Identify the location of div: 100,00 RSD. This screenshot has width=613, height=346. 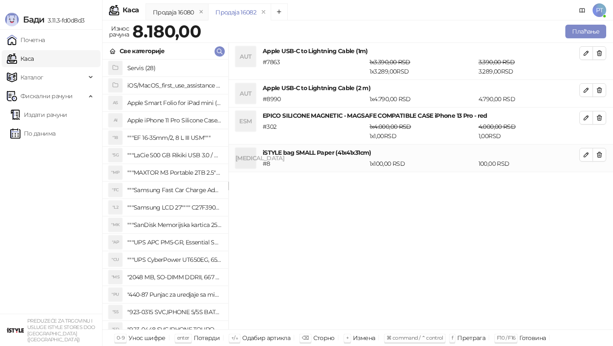
(528, 164).